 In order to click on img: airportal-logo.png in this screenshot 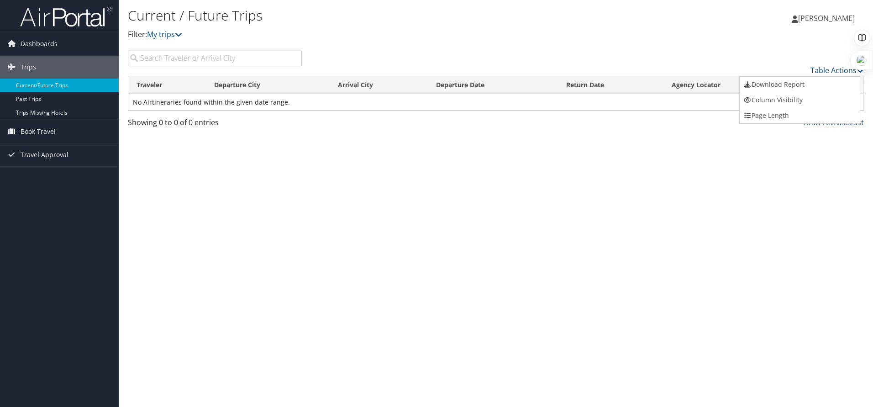, I will do `click(66, 16)`.